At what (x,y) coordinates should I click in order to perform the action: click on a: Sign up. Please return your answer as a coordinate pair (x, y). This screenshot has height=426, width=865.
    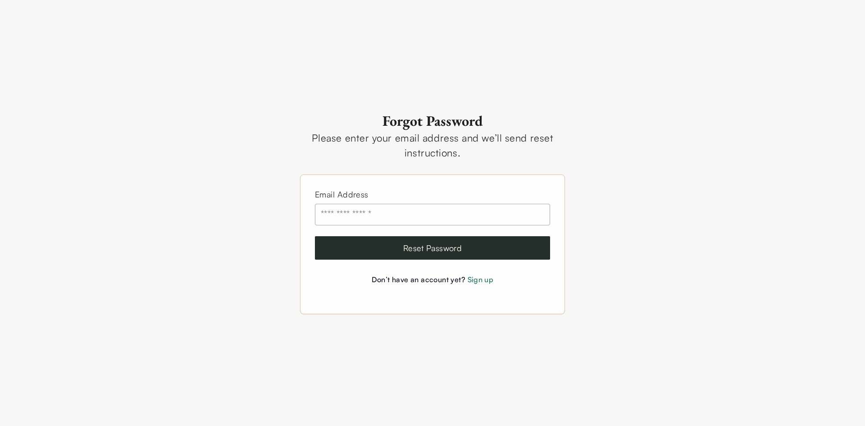
    Looking at the image, I should click on (481, 279).